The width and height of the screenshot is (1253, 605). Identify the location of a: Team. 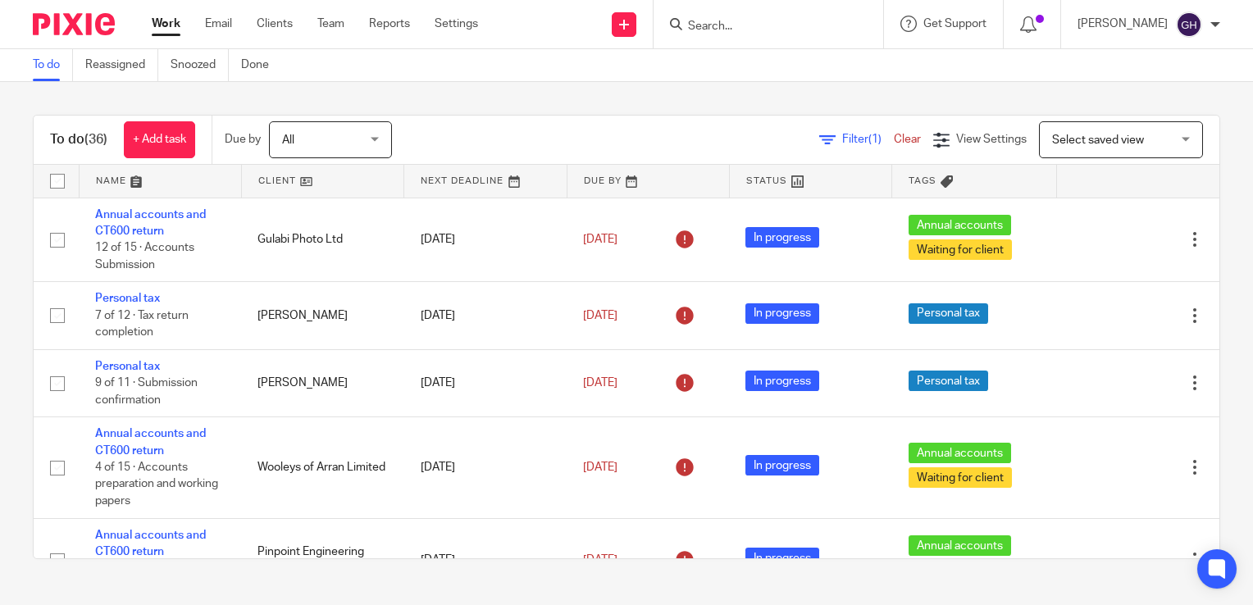
(331, 24).